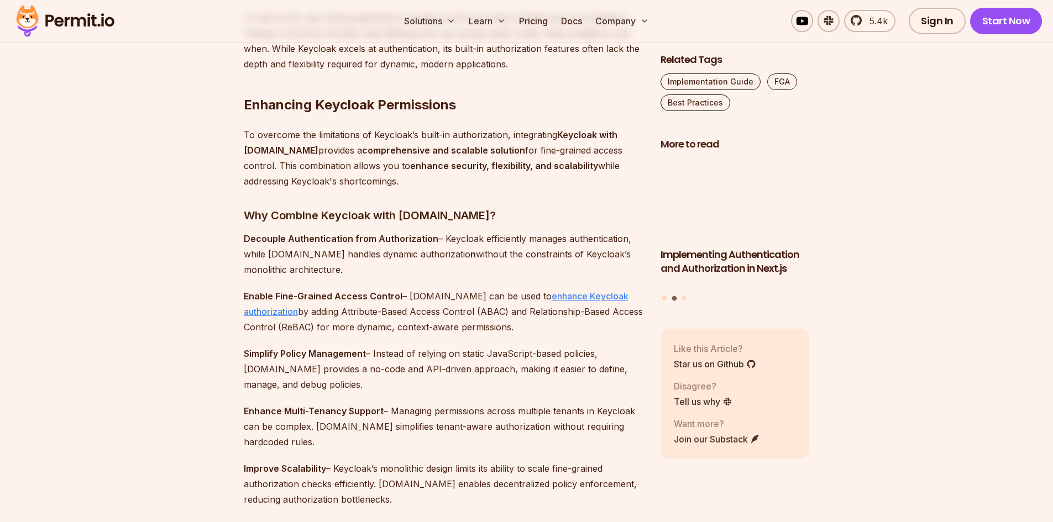  What do you see at coordinates (443, 150) in the screenshot?
I see `strong: comprehensive and scalable solution` at bounding box center [443, 150].